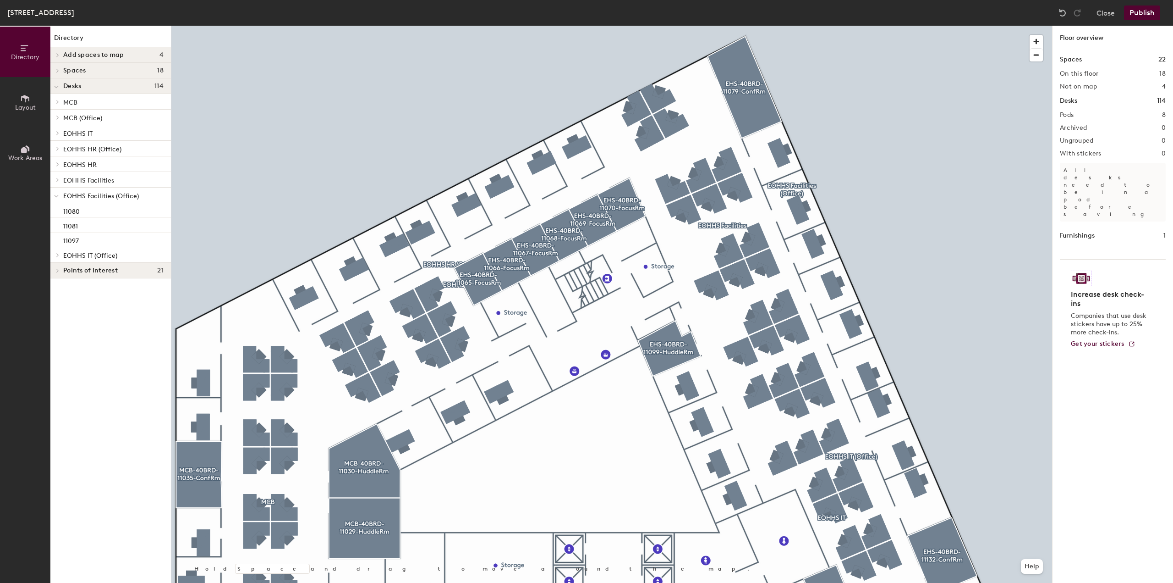 This screenshot has height=583, width=1173. What do you see at coordinates (1110, 299) in the screenshot?
I see `h4: Increase desk check-ins` at bounding box center [1110, 299].